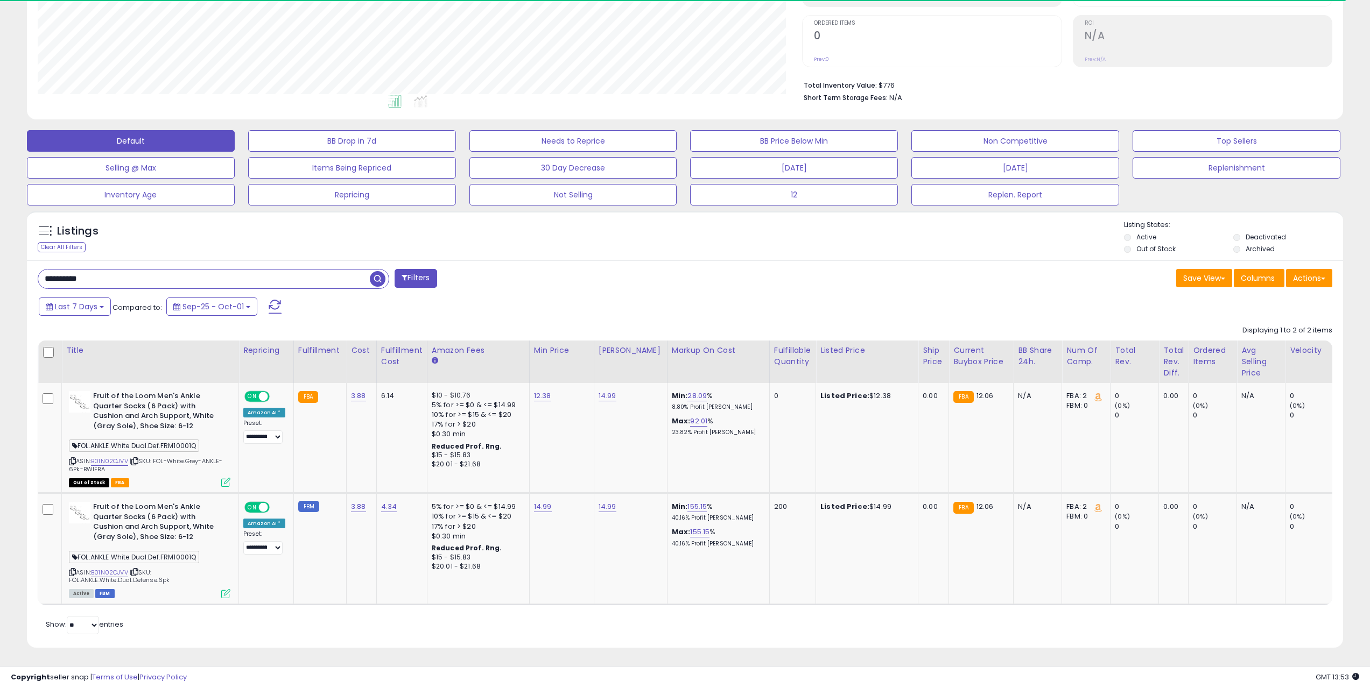 The image size is (1370, 688). I want to click on button: Filters, so click(415, 278).